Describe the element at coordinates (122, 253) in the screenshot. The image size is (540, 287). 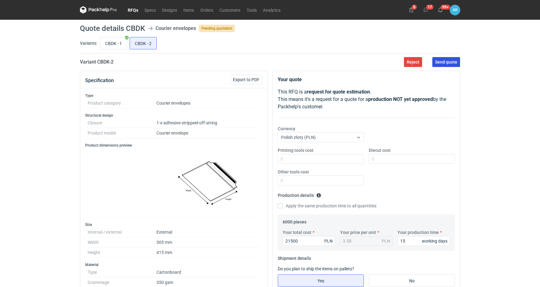
I see `dt: Height` at that location.